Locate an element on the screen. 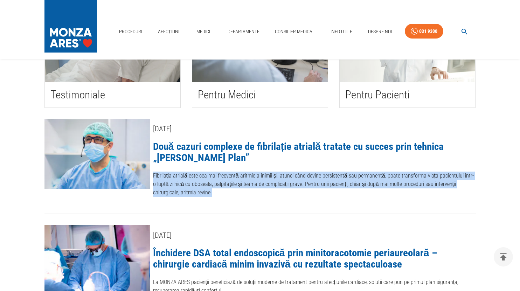  h2: Pentru Pacienti is located at coordinates (407, 95).